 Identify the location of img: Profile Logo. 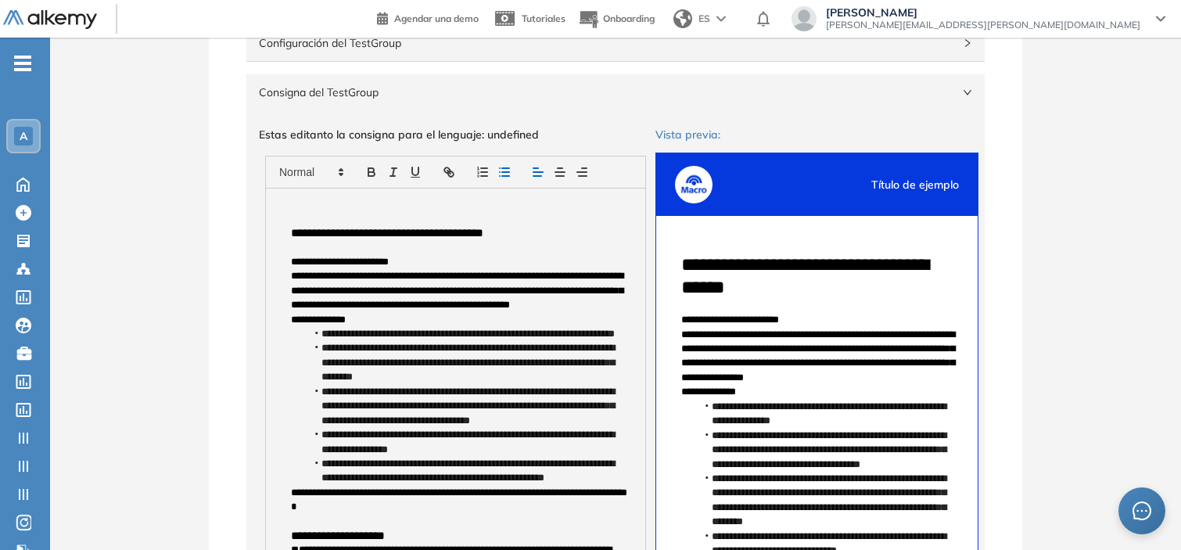
(694, 185).